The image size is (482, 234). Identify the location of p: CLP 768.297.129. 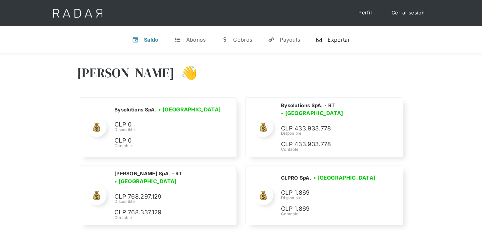
(164, 197).